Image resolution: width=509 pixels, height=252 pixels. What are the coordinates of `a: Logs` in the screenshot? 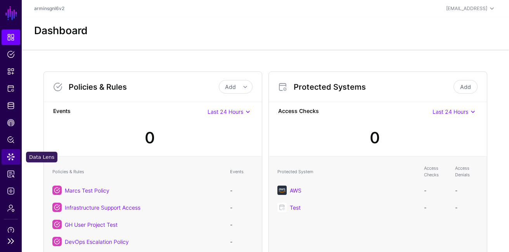 It's located at (11, 191).